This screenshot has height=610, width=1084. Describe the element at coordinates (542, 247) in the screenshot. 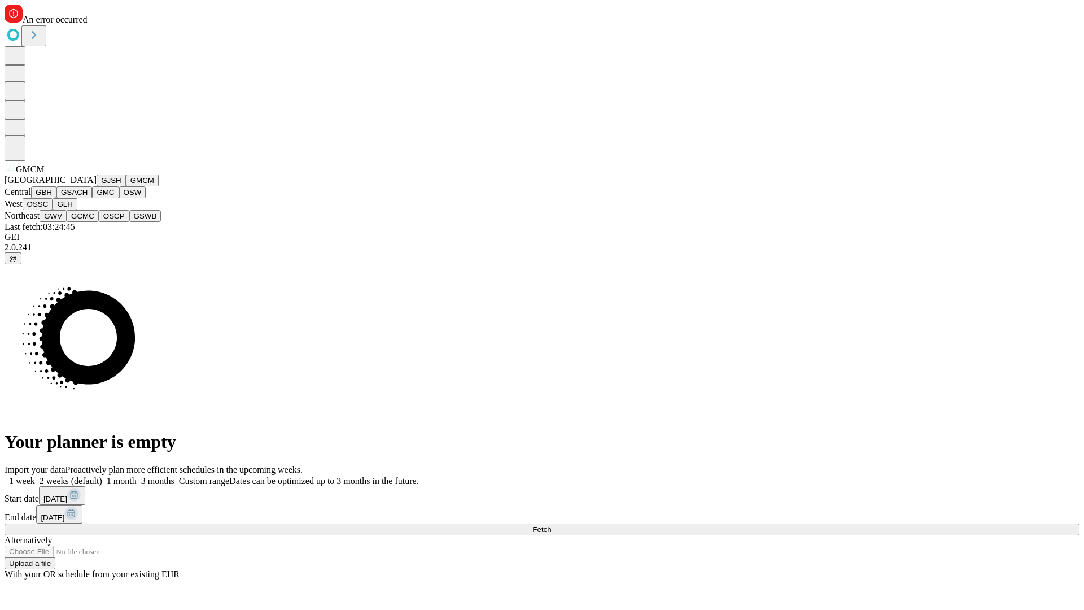

I see `div: 2.0.241` at that location.